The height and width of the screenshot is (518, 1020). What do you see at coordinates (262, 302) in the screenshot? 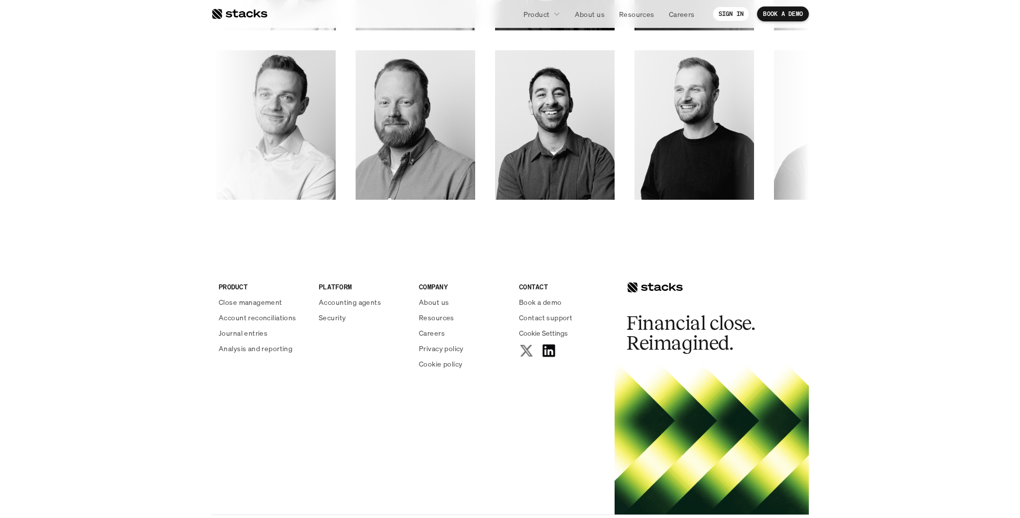
I see `a: Close management` at bounding box center [262, 302].